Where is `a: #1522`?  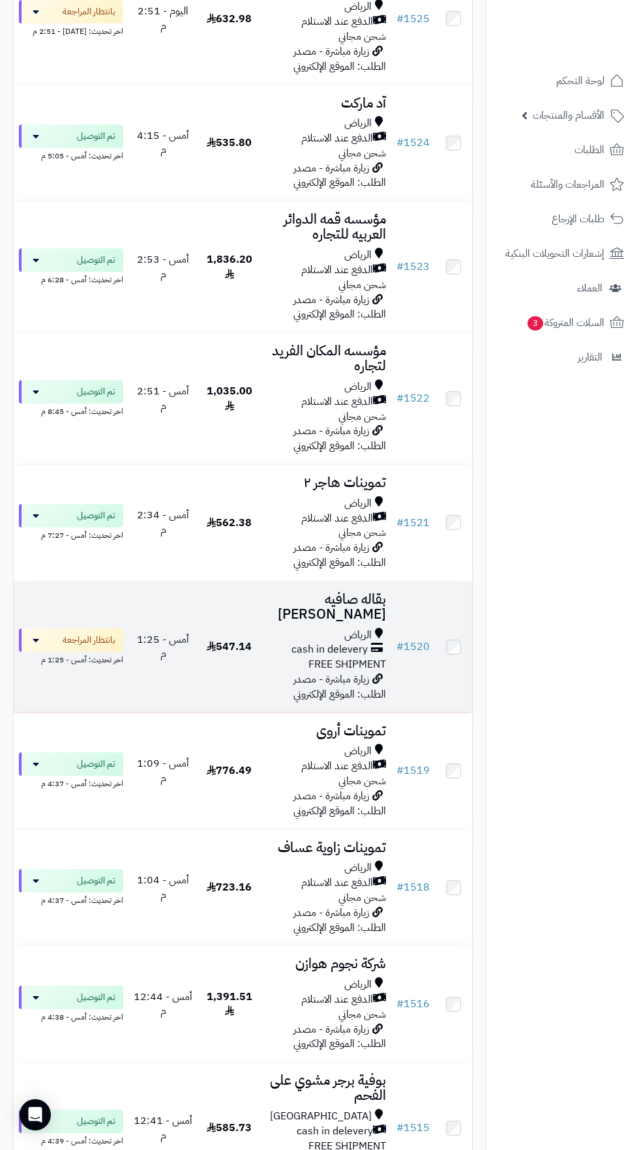
a: #1522 is located at coordinates (413, 398).